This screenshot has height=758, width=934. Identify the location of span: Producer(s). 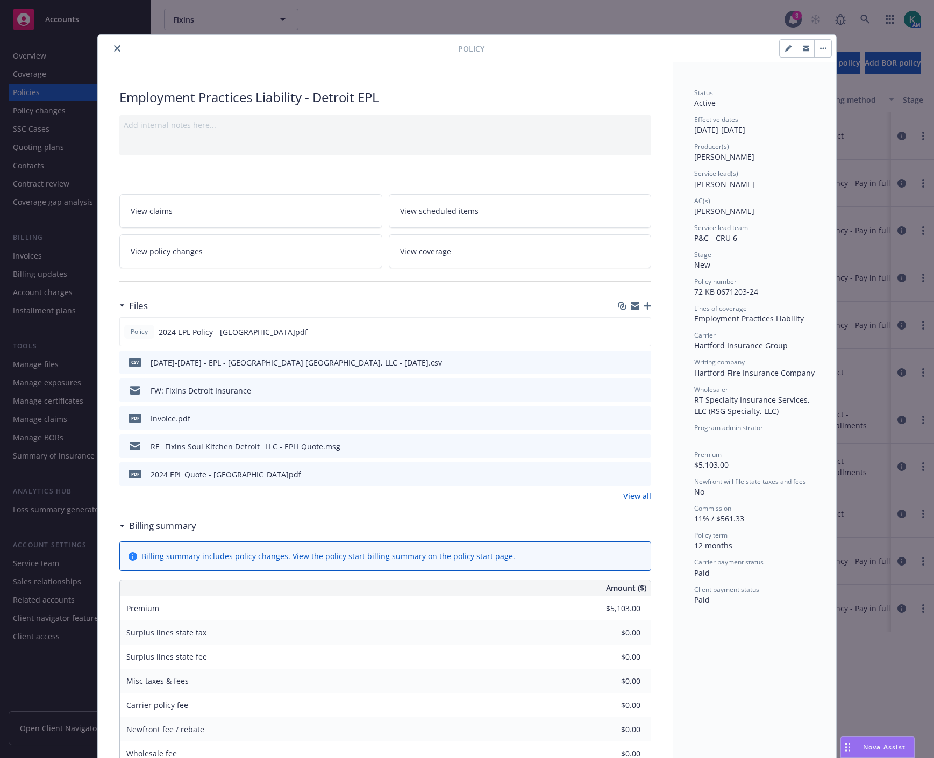
(711, 146).